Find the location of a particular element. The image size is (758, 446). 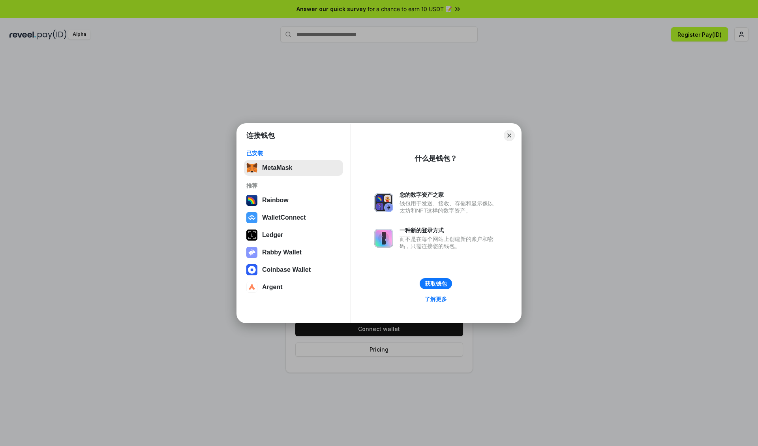

a: 了解更多 is located at coordinates (436, 299).